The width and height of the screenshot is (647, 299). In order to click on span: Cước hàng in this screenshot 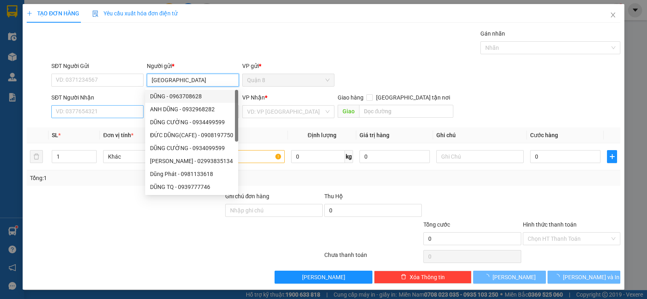, I will do `click(544, 135)`.